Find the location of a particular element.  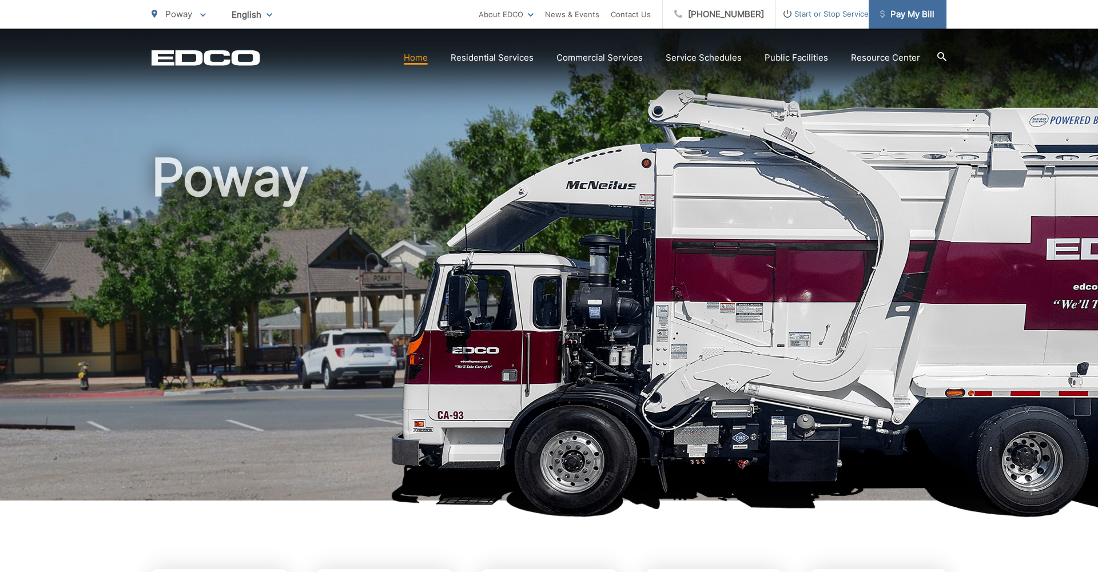

span: English is located at coordinates (252, 14).